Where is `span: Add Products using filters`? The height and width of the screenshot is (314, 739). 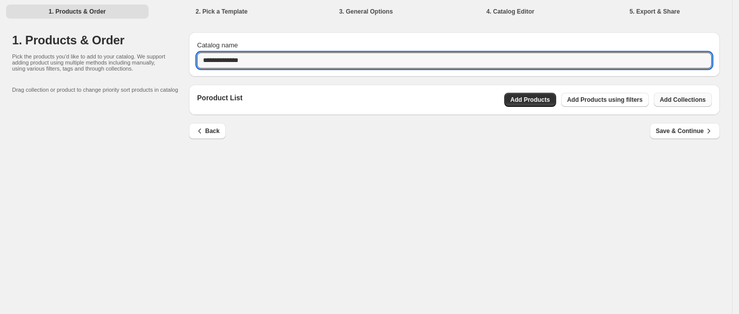
span: Add Products using filters is located at coordinates (605, 100).